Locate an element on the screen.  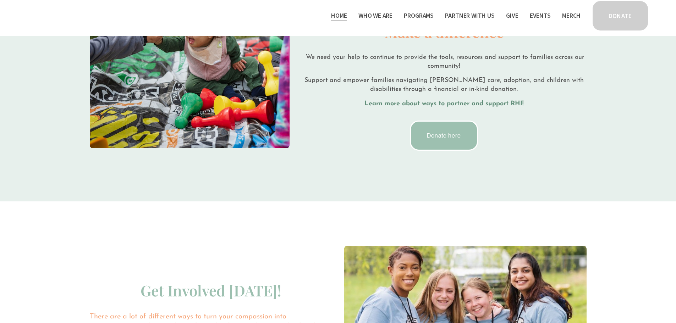
p: We need your help to continue to provide the tools, resources and support to families across our ... is located at coordinates (444, 62).